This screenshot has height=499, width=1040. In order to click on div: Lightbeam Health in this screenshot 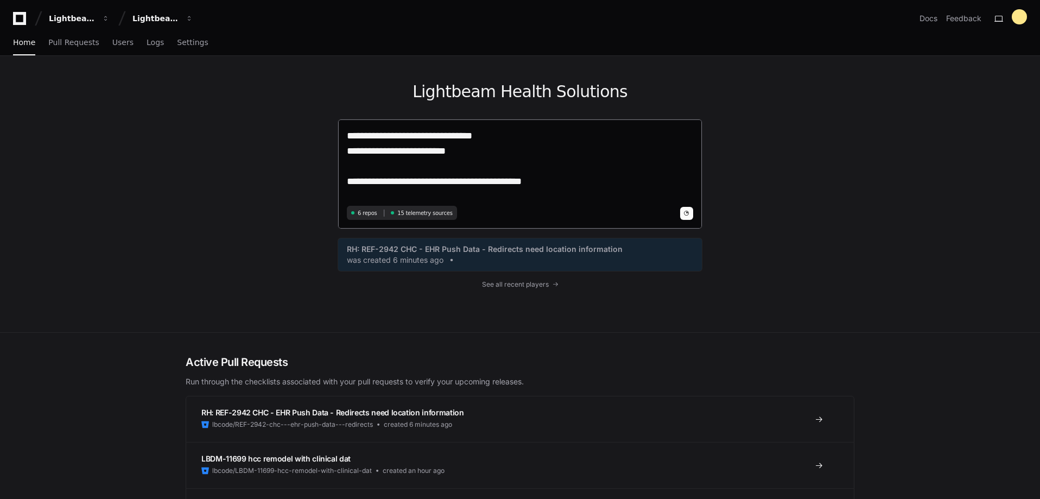, I will do `click(72, 18)`.